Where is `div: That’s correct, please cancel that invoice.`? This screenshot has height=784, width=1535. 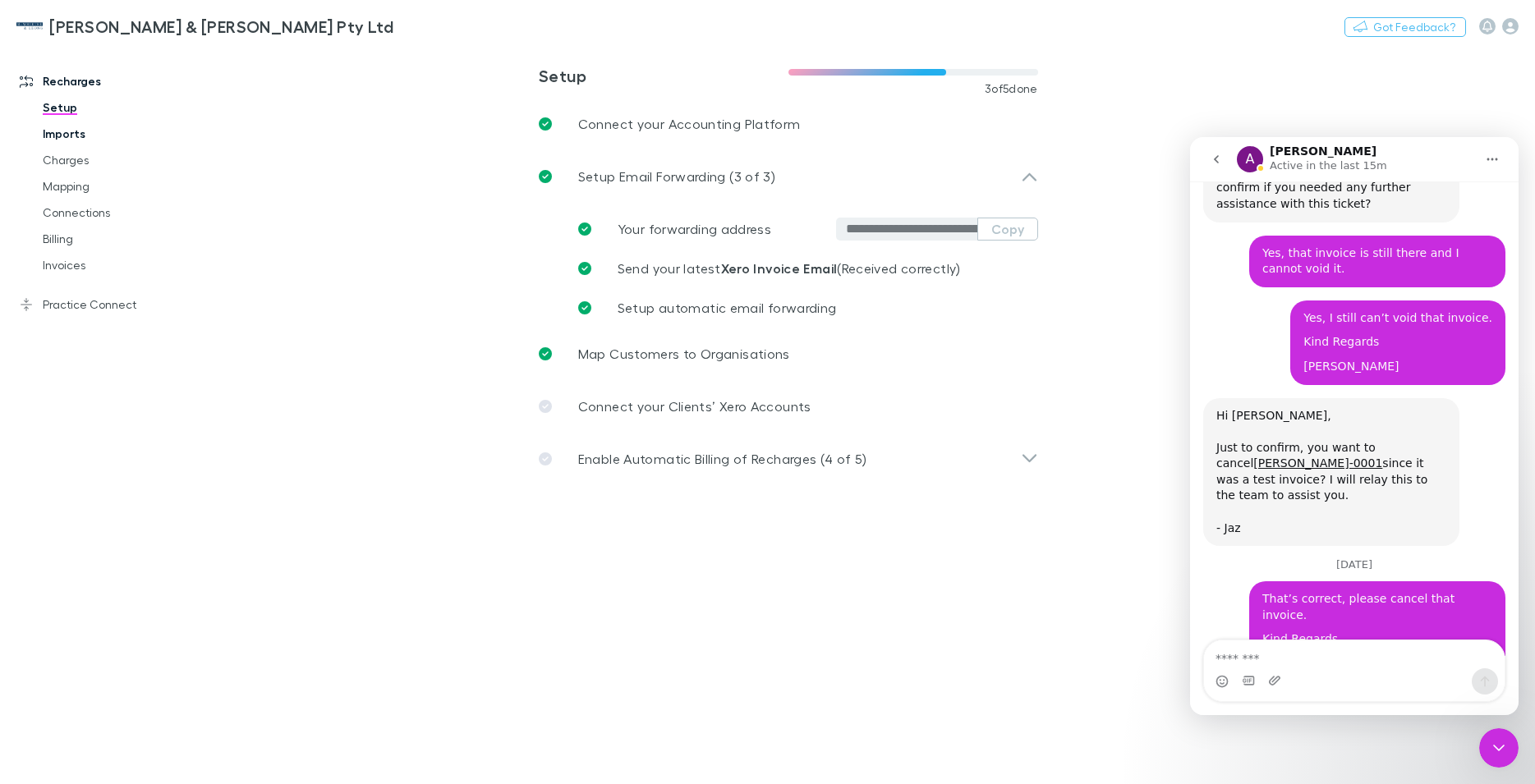 div: That’s correct, please cancel that invoice. is located at coordinates (187, 470).